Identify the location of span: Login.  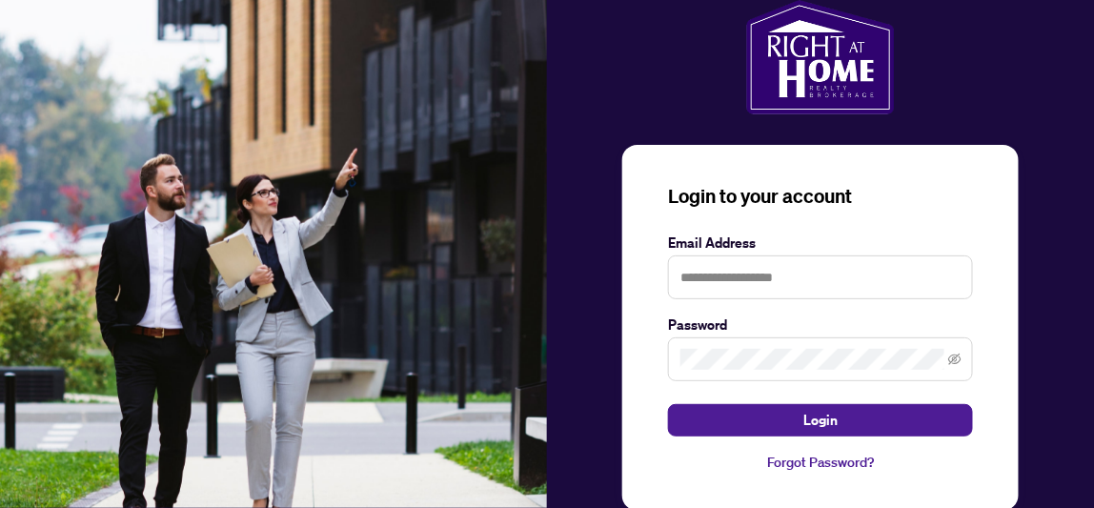
(821, 420).